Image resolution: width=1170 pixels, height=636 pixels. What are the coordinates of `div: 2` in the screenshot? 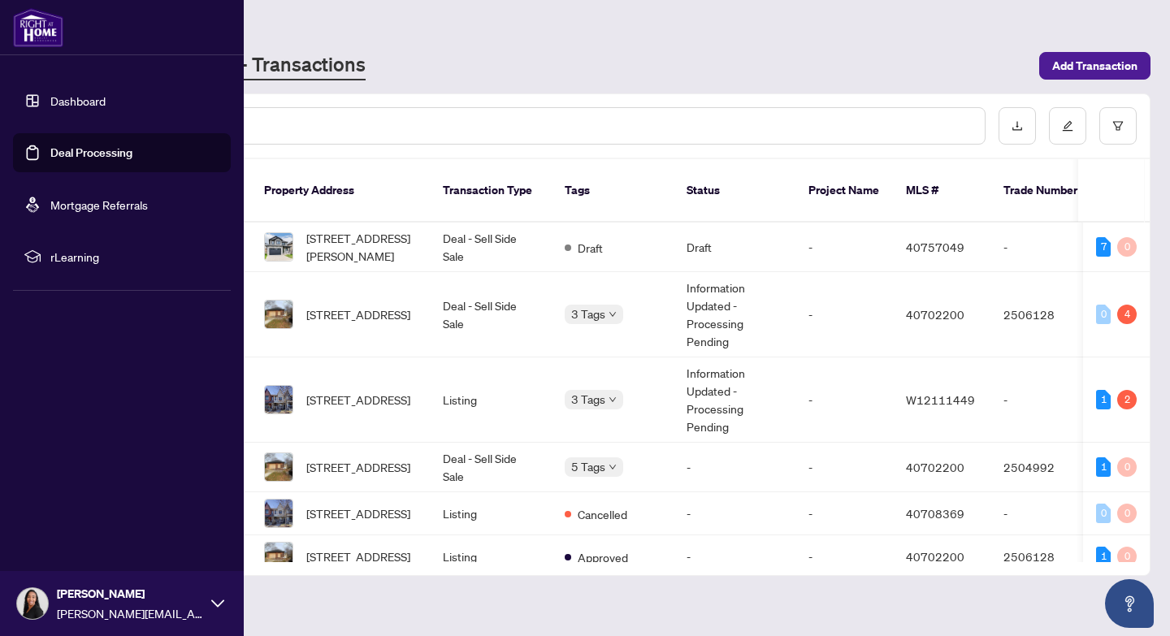 It's located at (1127, 400).